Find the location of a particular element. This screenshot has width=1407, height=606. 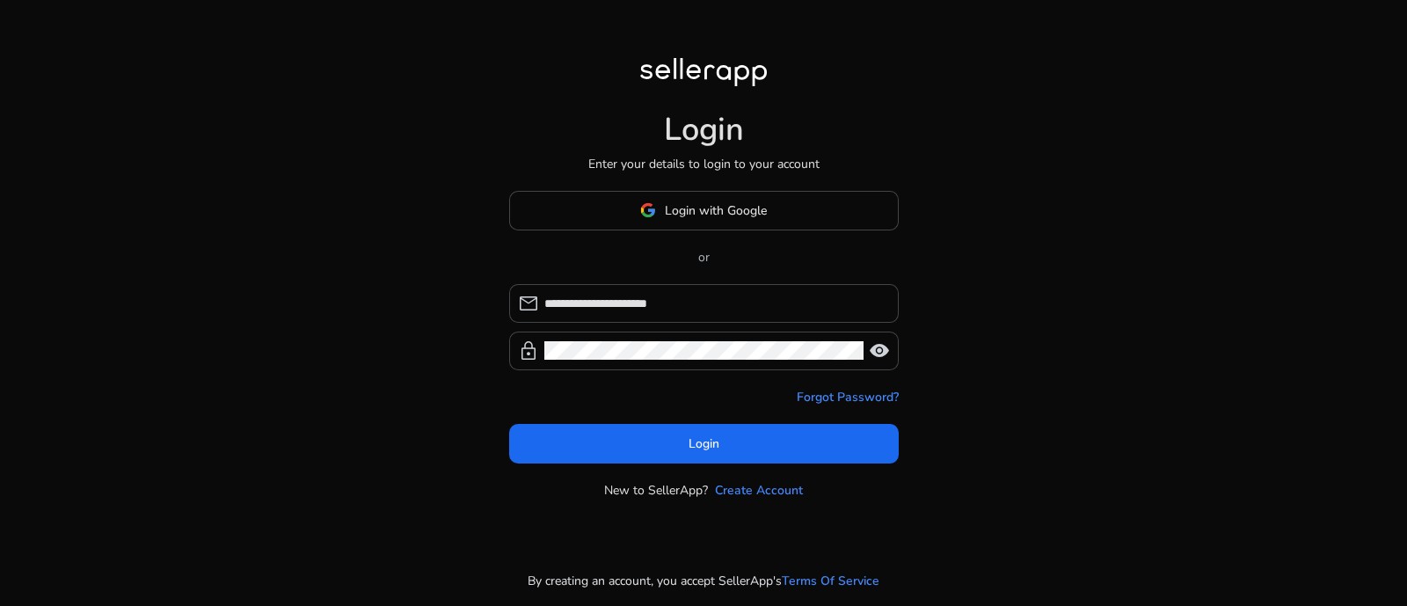

a: Forgot Password? is located at coordinates (848, 397).